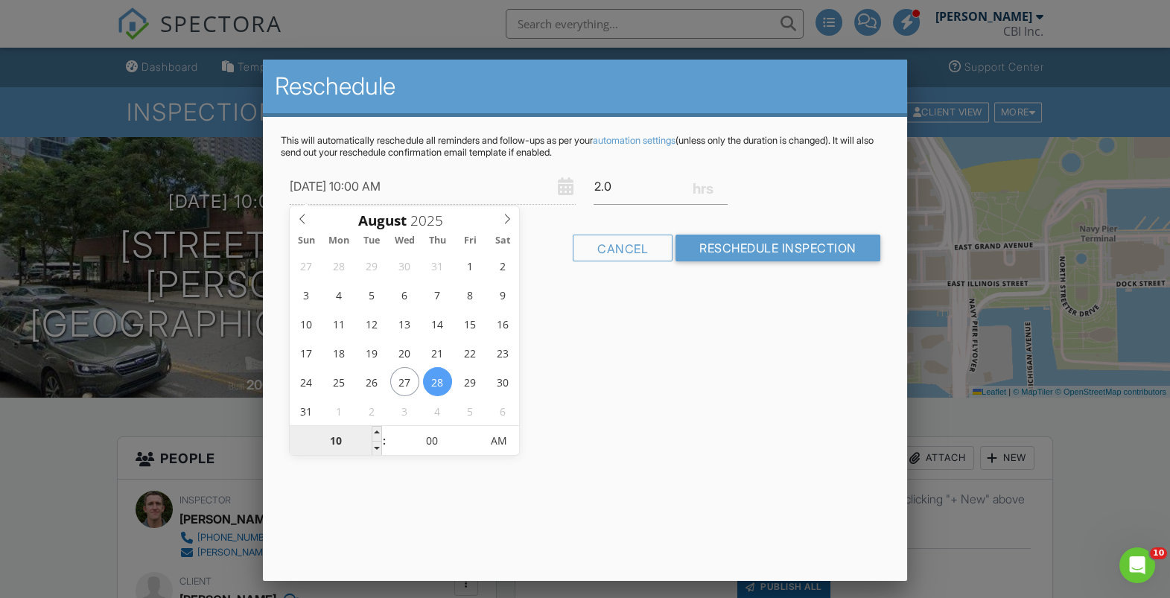  Describe the element at coordinates (339, 241) in the screenshot. I see `span: Mon` at that location.